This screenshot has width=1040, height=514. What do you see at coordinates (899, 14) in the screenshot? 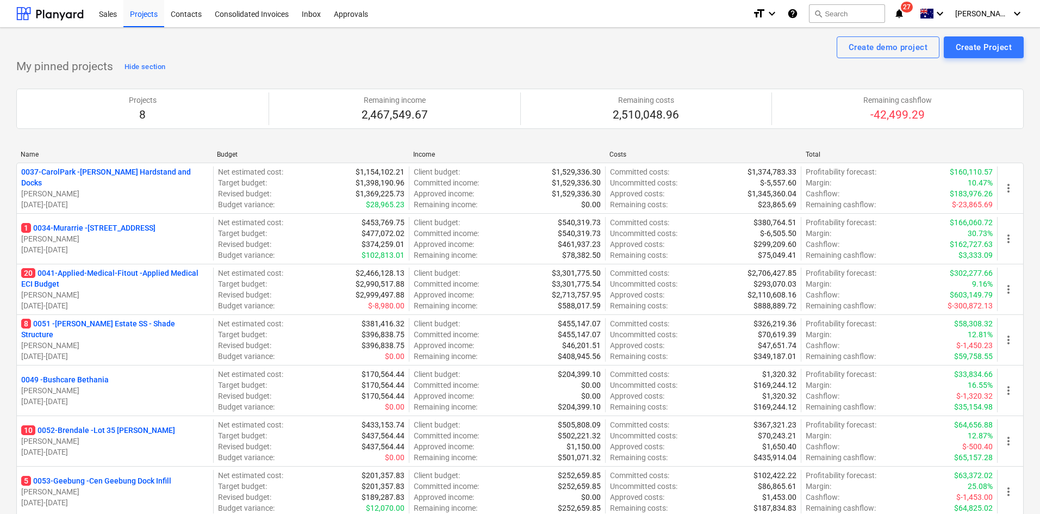
I see `i: notifications` at bounding box center [899, 14].